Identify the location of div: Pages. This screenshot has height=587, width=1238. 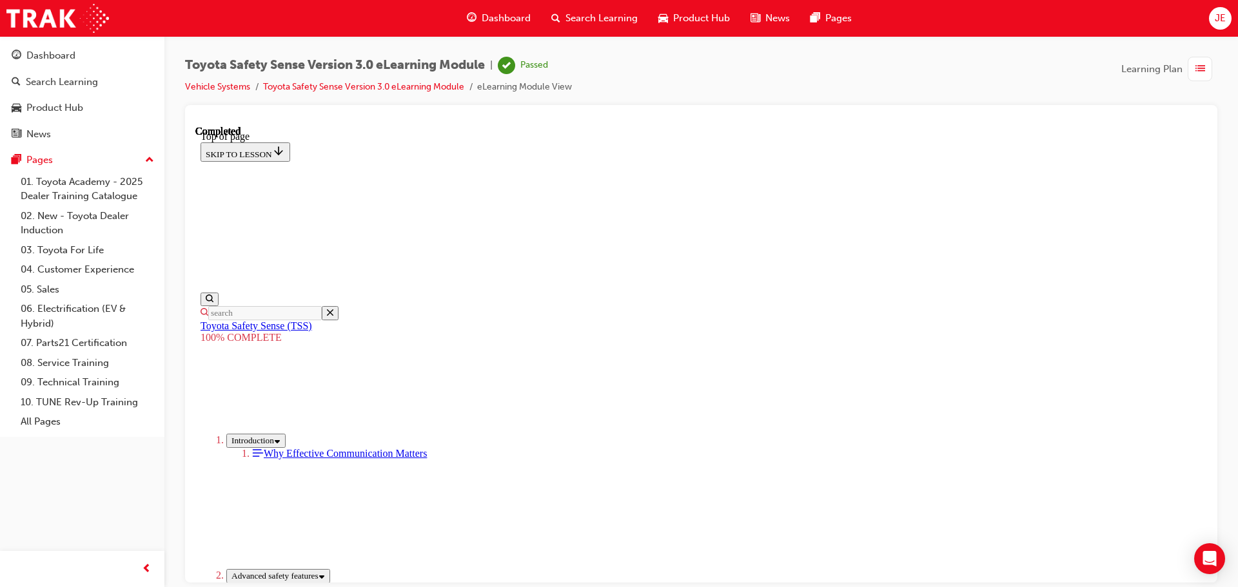
(39, 160).